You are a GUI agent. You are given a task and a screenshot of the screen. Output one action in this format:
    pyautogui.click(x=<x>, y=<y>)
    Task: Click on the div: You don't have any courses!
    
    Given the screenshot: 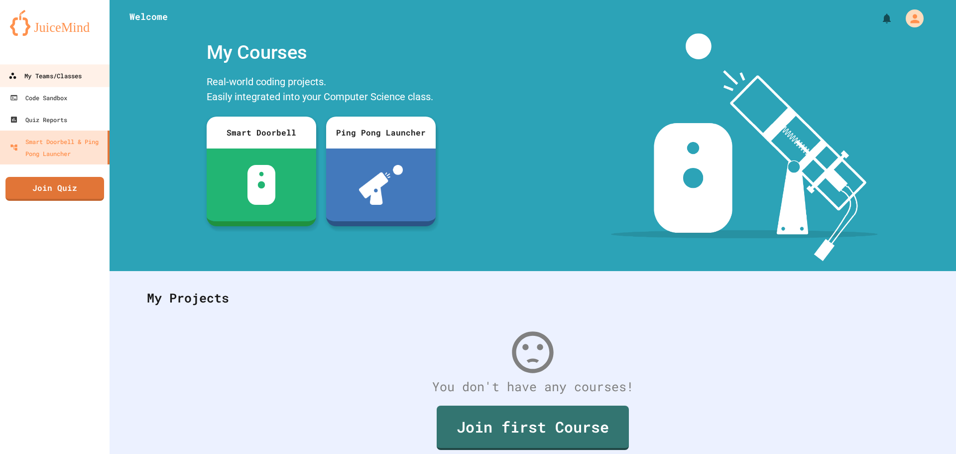 What is the action you would take?
    pyautogui.click(x=533, y=387)
    